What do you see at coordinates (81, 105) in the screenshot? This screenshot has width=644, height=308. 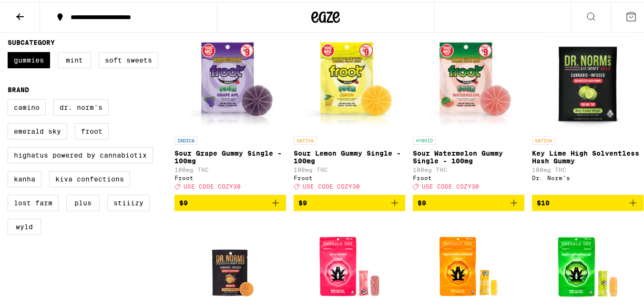 I see `label: Dr. Norm's` at bounding box center [81, 105].